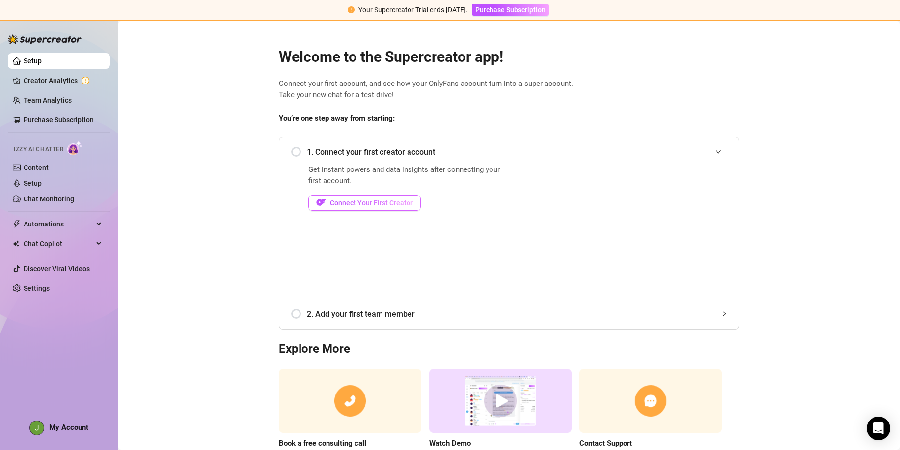  What do you see at coordinates (337, 118) in the screenshot?
I see `strong: You’re one step away from starting:` at bounding box center [337, 118].